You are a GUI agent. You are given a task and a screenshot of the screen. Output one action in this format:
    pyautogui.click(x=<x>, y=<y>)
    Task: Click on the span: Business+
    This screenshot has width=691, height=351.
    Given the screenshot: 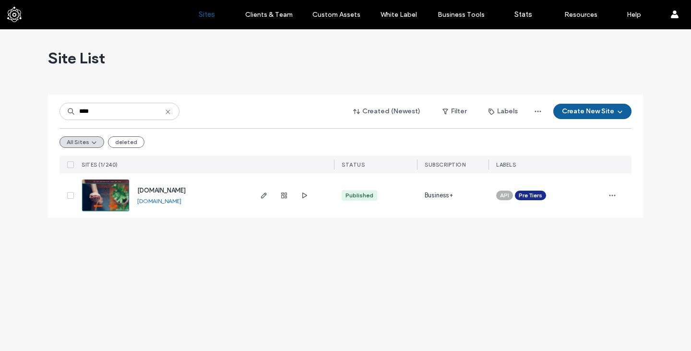 What is the action you would take?
    pyautogui.click(x=438, y=195)
    